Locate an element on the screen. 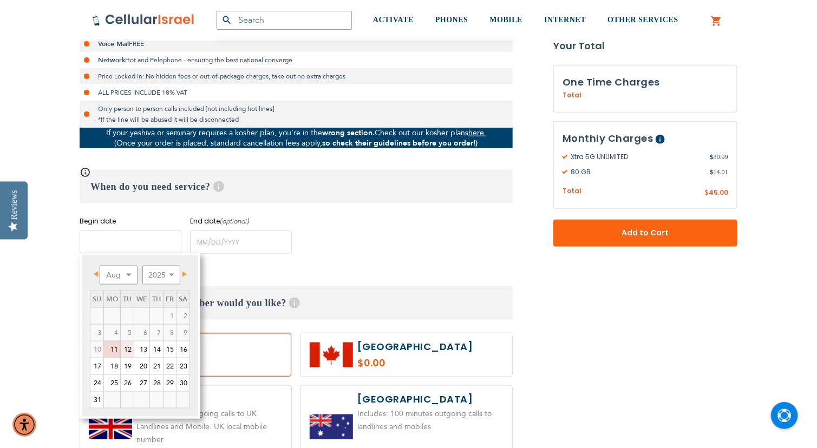 The width and height of the screenshot is (817, 448). img: Cellular Israel Logo is located at coordinates (143, 20).